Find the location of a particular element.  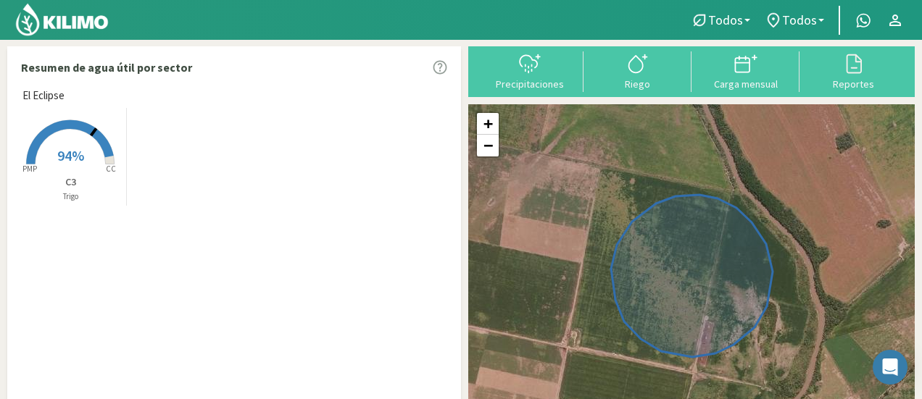

p: Resumen de agua útil por sector is located at coordinates (107, 67).